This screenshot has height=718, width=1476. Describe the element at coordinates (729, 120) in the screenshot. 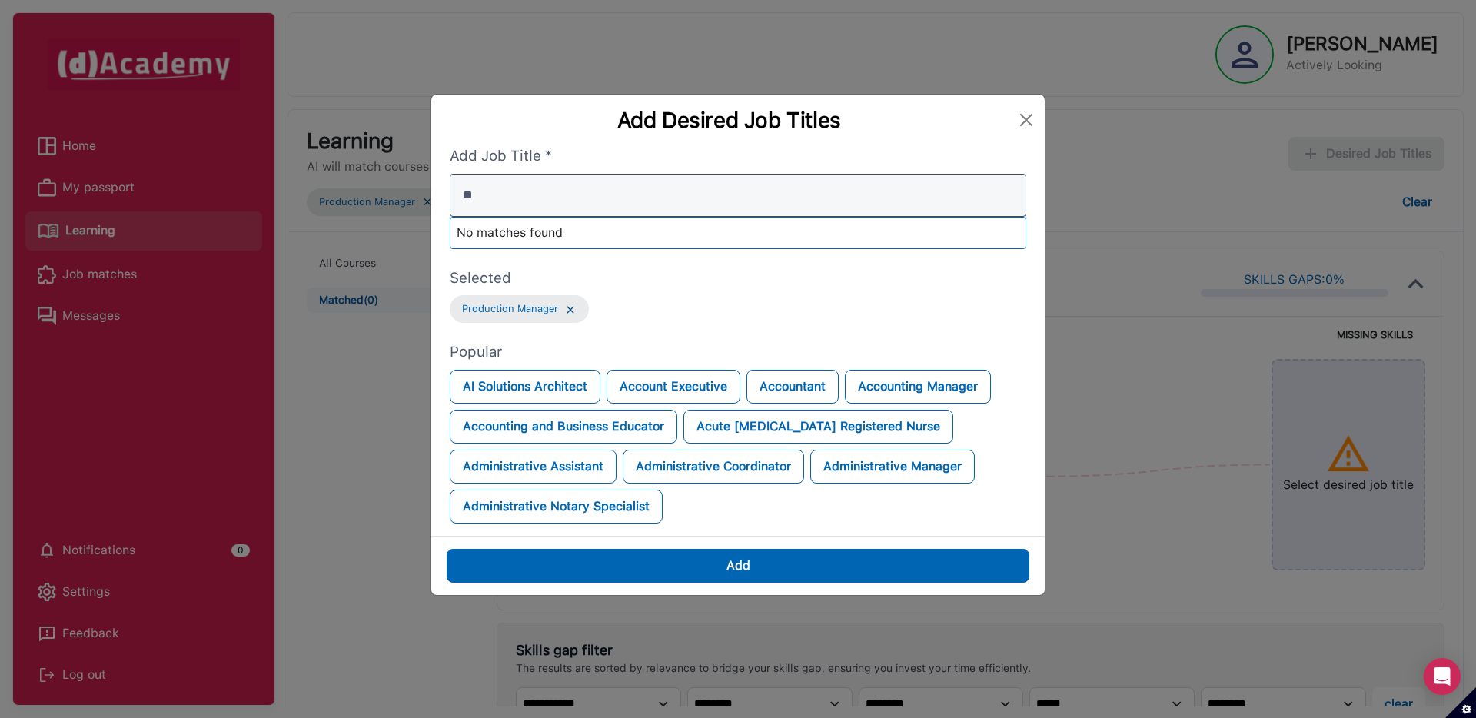

I see `div: Add Desired Job Titles` at that location.